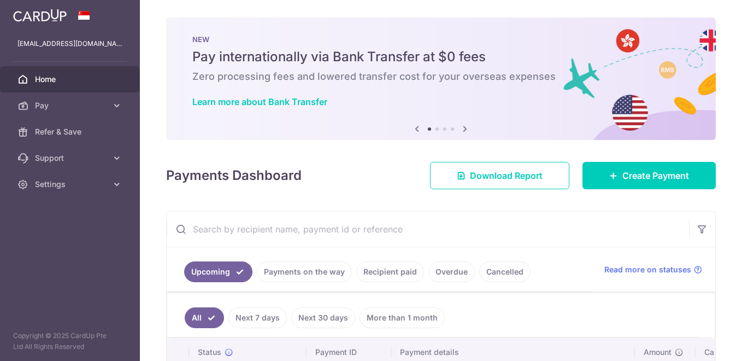  I want to click on h4: Payments Dashboard, so click(234, 175).